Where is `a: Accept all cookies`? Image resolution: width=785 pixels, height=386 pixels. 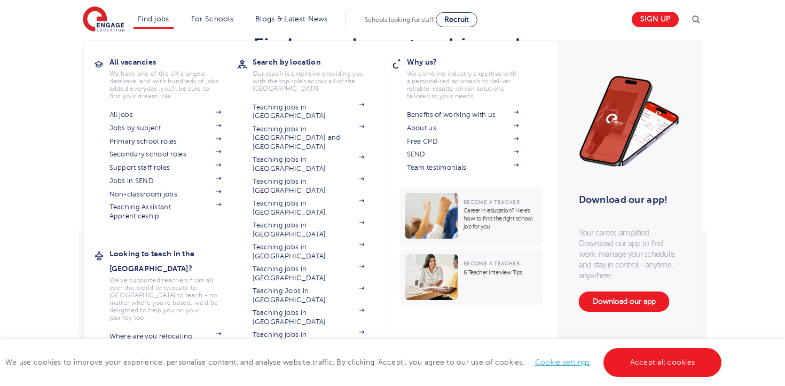 a: Accept all cookies is located at coordinates (663, 363).